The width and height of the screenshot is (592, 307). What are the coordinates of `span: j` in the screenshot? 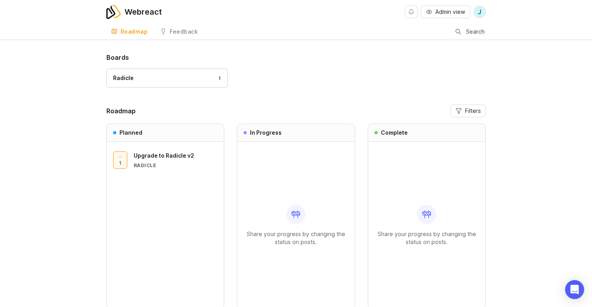 It's located at (479, 12).